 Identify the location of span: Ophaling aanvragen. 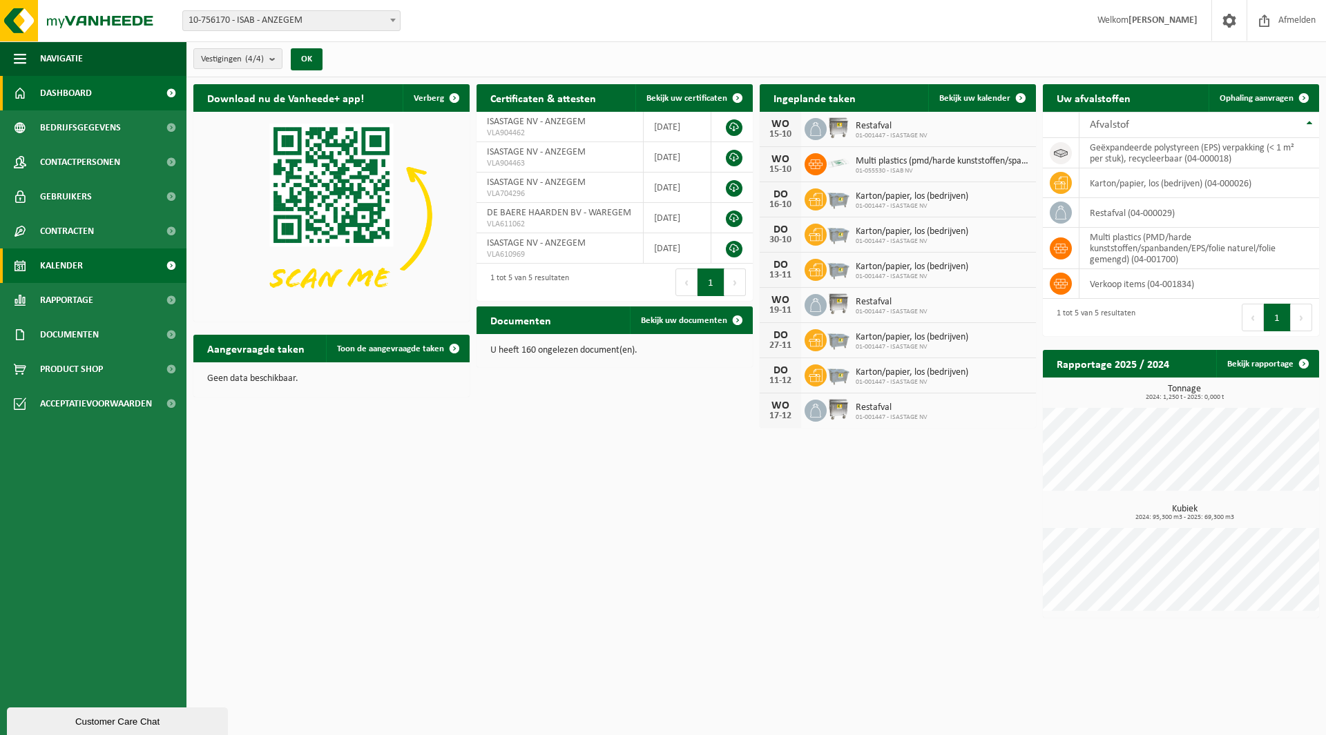
(1256, 98).